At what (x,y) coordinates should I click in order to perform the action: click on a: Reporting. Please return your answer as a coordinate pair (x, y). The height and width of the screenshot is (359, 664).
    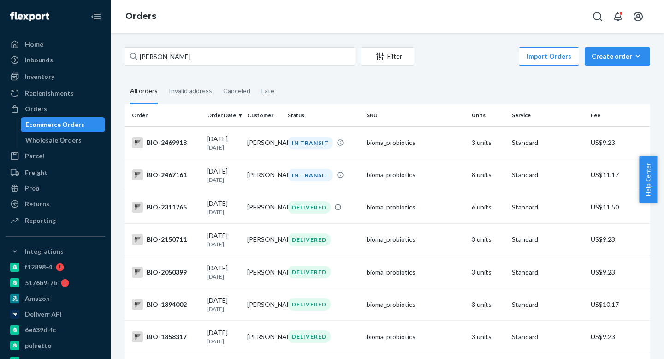
    Looking at the image, I should click on (55, 220).